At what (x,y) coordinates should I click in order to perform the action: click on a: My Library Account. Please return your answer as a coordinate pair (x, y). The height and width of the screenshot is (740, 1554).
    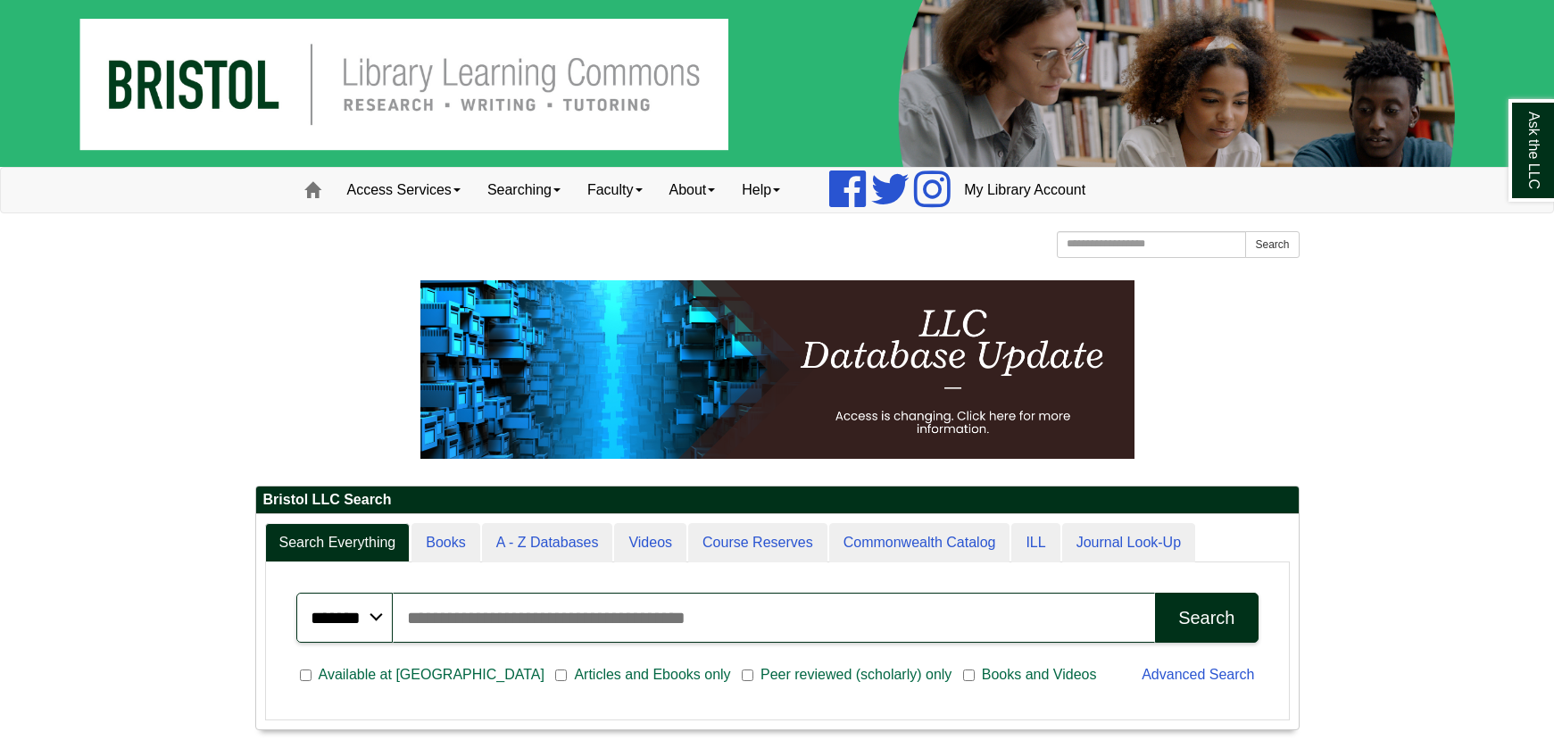
    Looking at the image, I should click on (1025, 190).